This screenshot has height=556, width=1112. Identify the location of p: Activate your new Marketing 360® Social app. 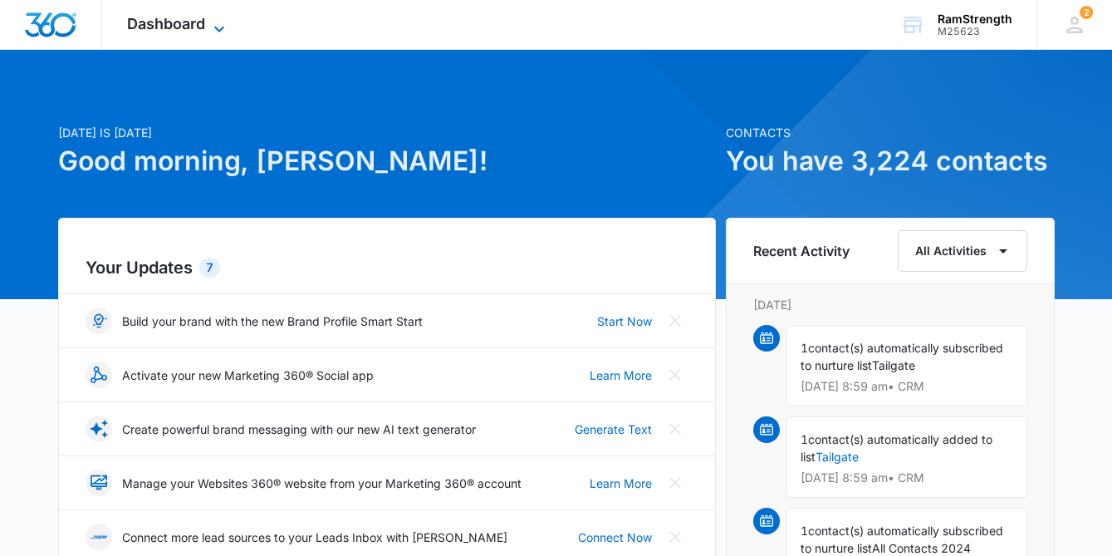
(248, 375).